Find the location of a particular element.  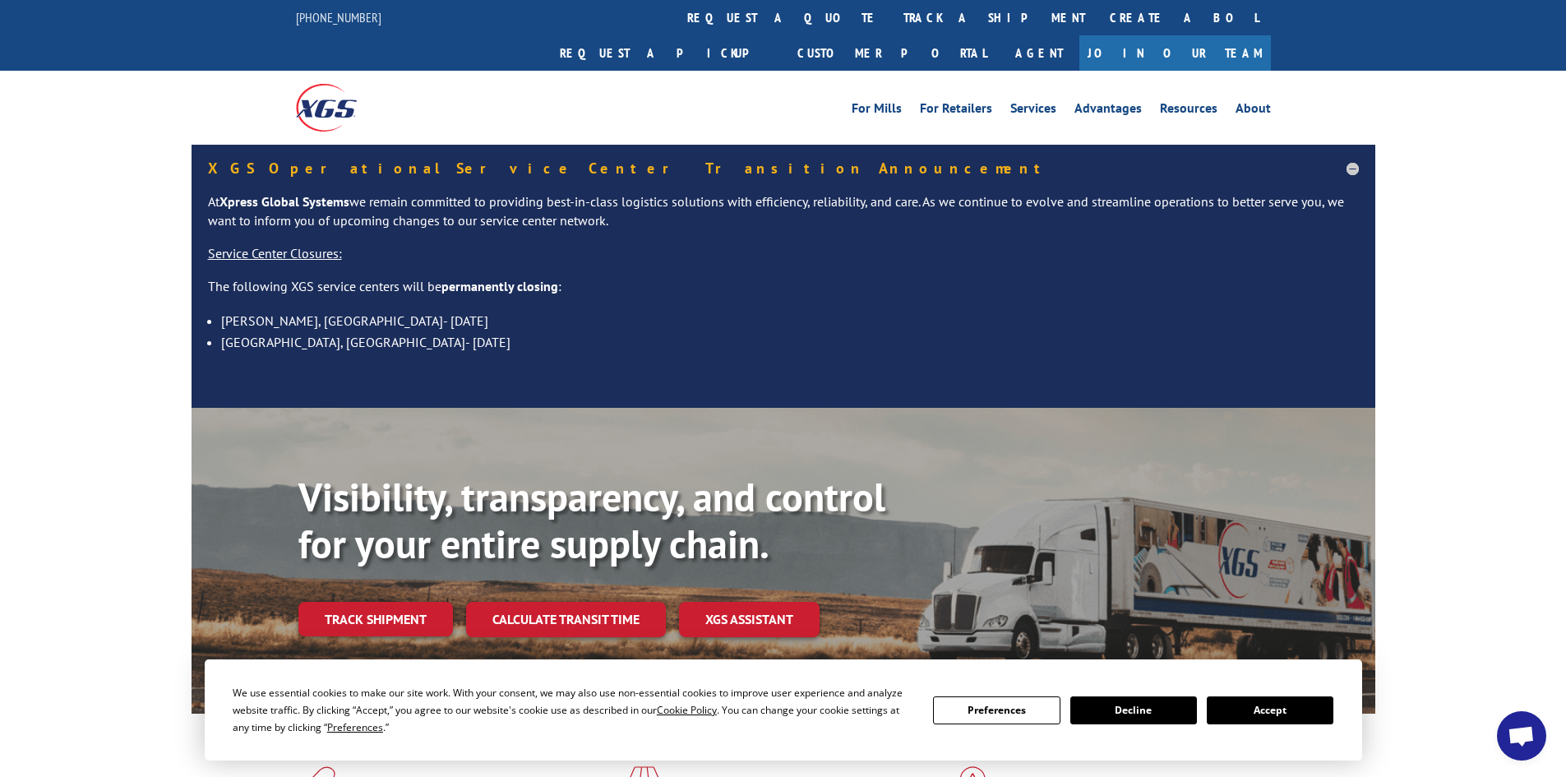

a: Advantages is located at coordinates (1108, 111).